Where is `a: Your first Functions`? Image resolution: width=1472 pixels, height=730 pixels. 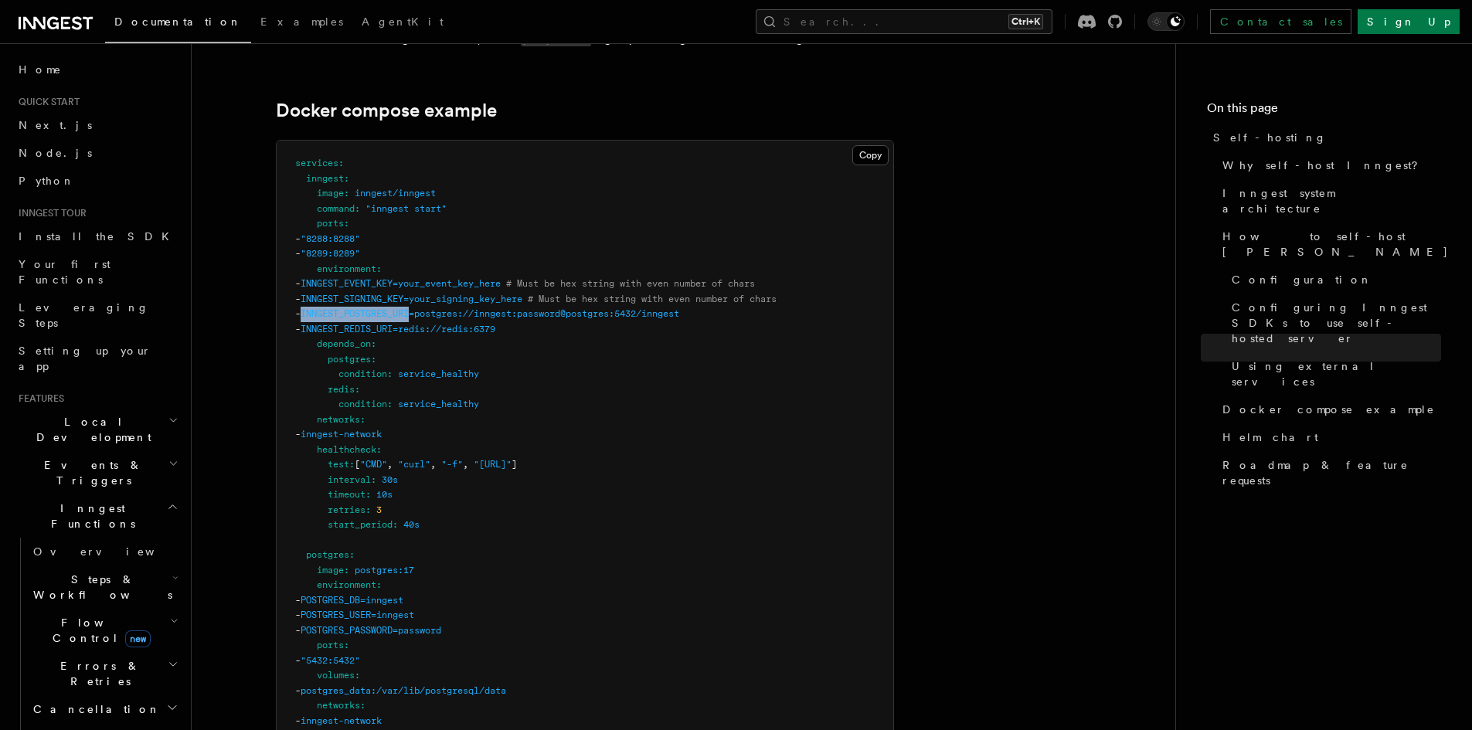
a: Your first Functions is located at coordinates (97, 272).